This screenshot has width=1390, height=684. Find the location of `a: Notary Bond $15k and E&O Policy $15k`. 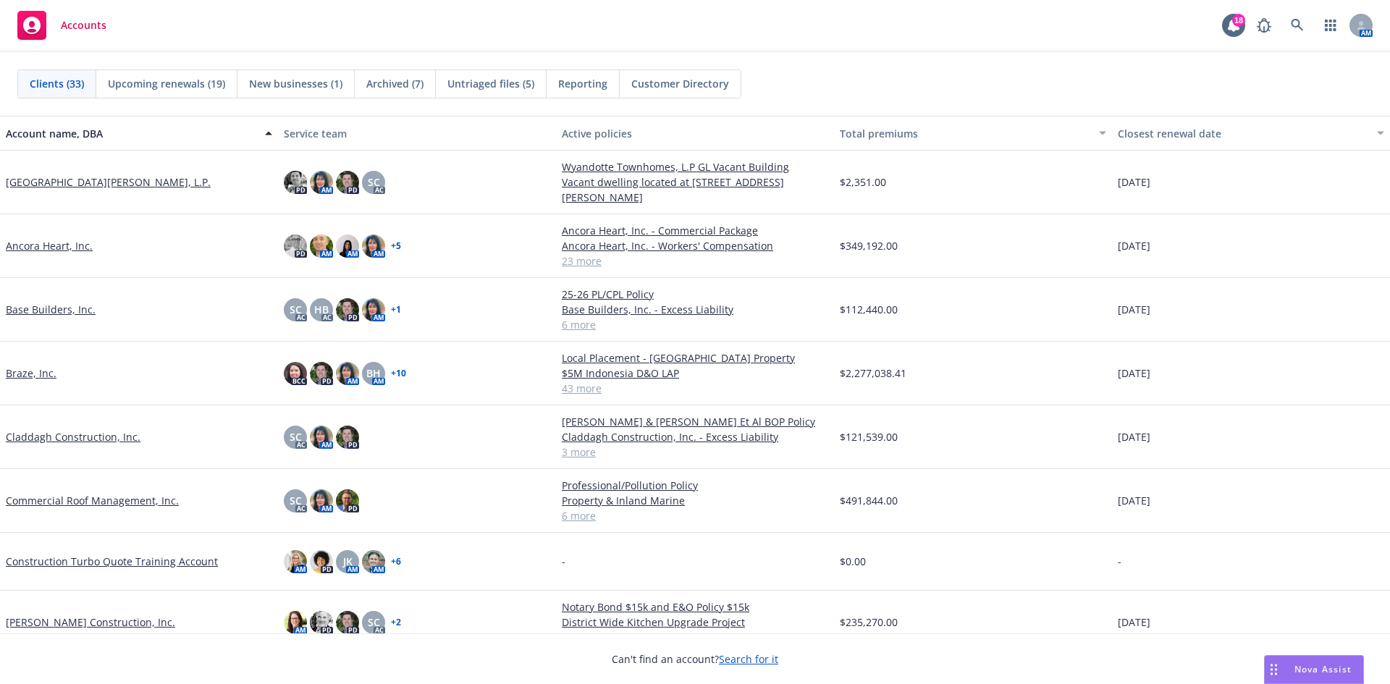

a: Notary Bond $15k and E&O Policy $15k is located at coordinates (695, 607).